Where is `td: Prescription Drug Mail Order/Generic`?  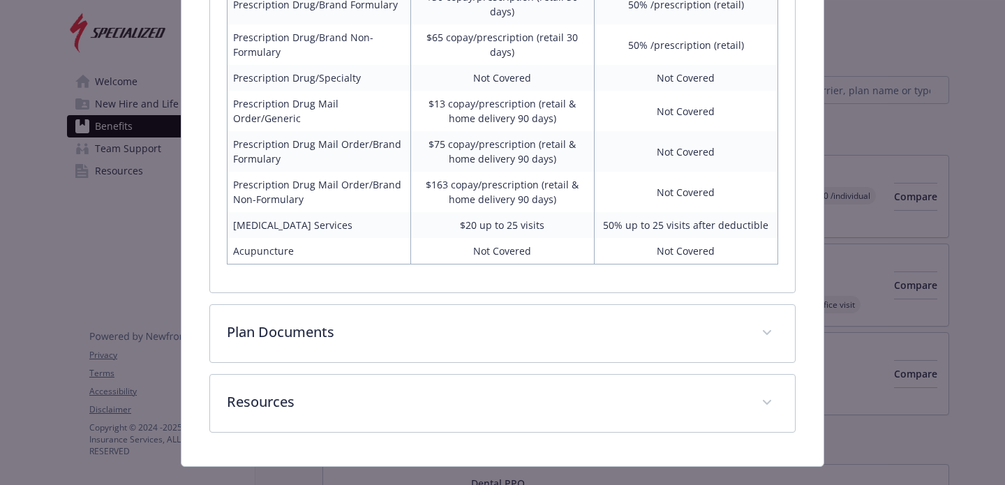 td: Prescription Drug Mail Order/Generic is located at coordinates (319, 111).